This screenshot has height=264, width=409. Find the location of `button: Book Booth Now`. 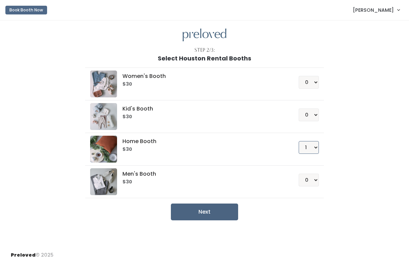

button: Book Booth Now is located at coordinates (26, 10).